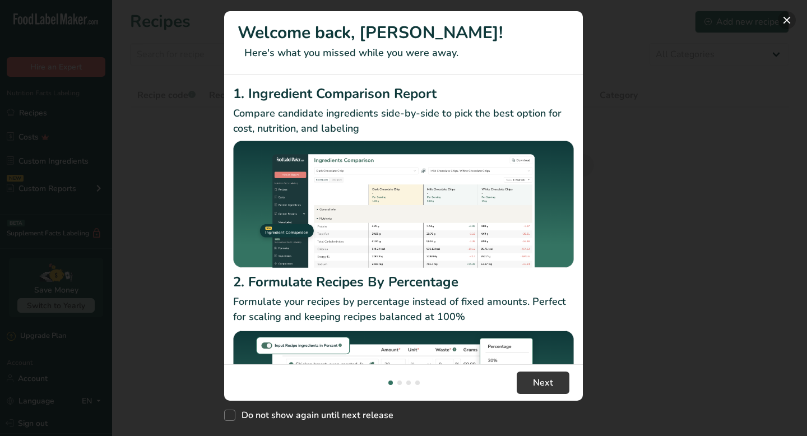 The height and width of the screenshot is (436, 807). Describe the element at coordinates (543, 383) in the screenshot. I see `button: Next` at that location.